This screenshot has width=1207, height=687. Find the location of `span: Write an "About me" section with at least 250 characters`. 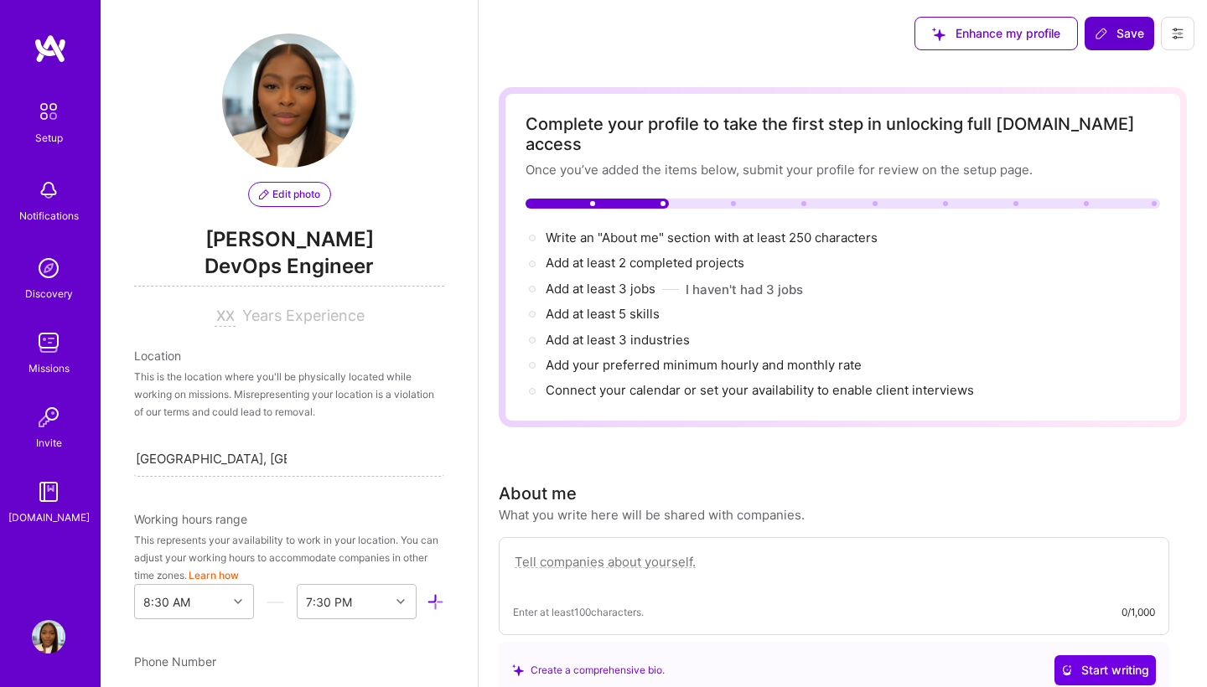

span: Write an "About me" section with at least 250 characters is located at coordinates (713, 237).